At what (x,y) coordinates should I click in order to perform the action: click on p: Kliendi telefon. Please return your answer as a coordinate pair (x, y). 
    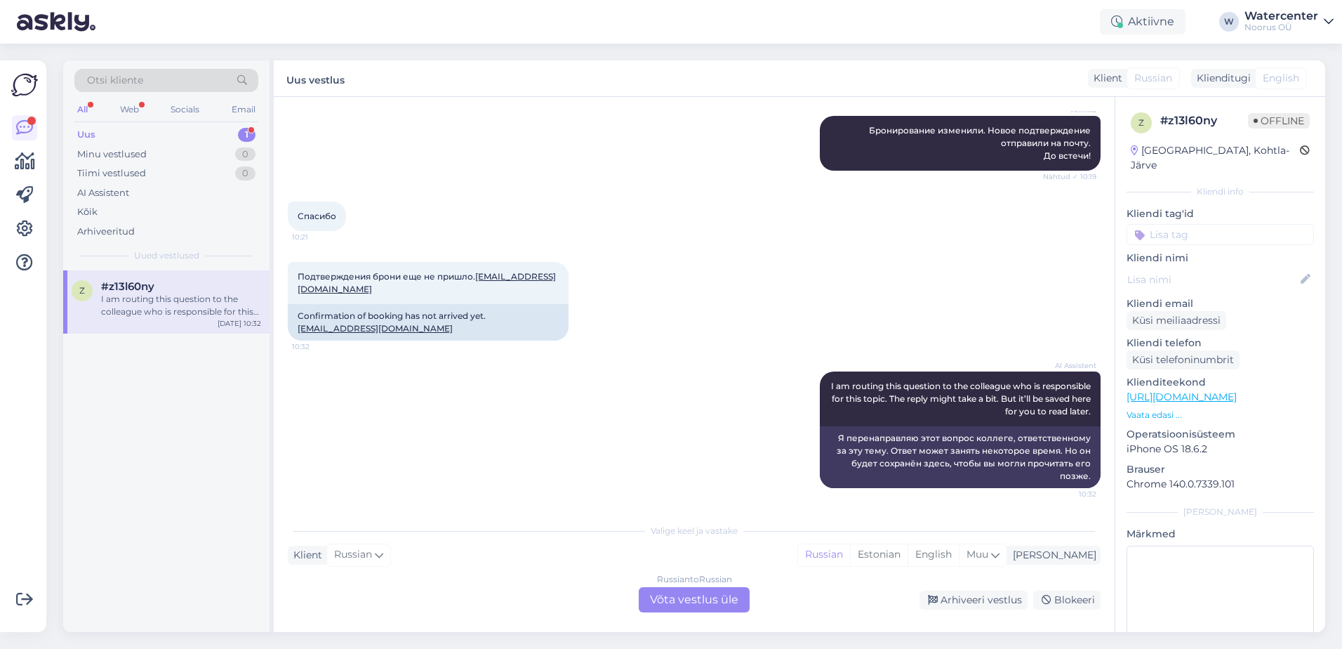
    Looking at the image, I should click on (1220, 343).